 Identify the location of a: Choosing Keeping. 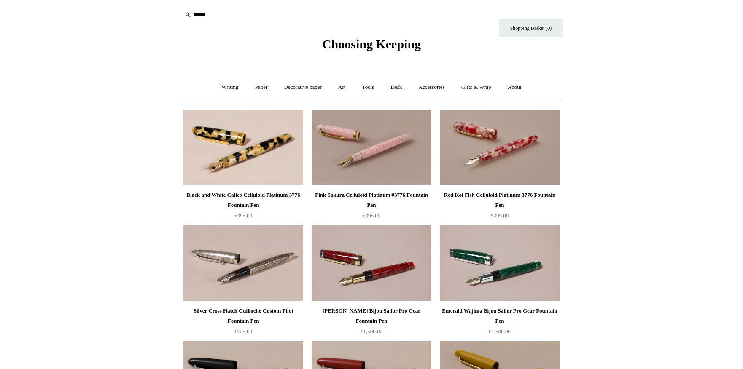
(371, 47).